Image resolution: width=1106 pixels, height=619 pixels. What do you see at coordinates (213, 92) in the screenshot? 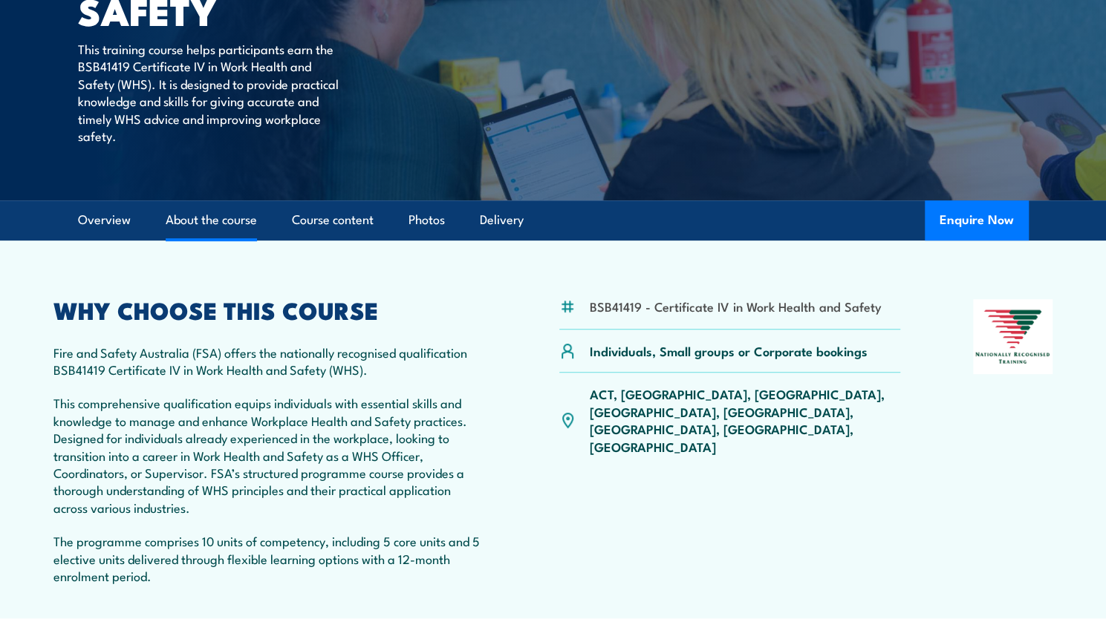
I see `p: This training course helps participants earn the BSB41419 Certificate IV in Work Health and Safet...` at bounding box center [213, 92].